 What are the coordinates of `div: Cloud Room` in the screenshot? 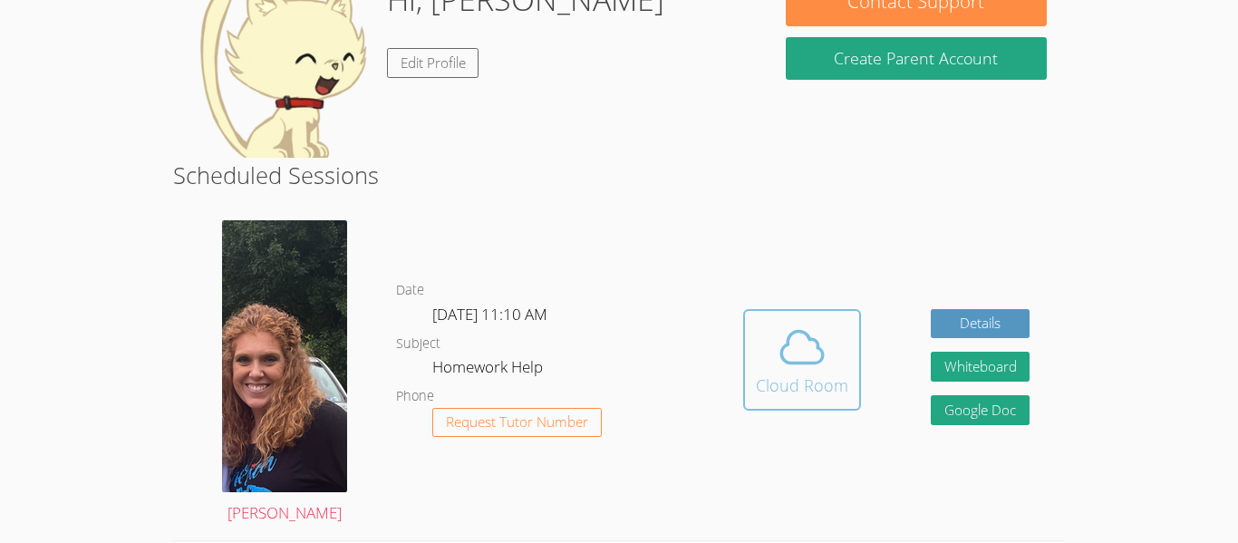 It's located at (802, 385).